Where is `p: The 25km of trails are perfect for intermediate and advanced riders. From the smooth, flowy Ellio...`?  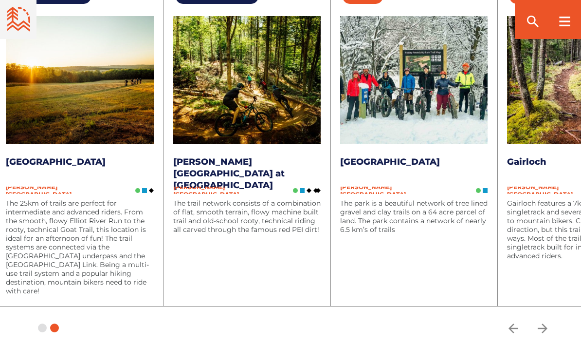
p: The 25km of trails are perfect for intermediate and advanced riders. From the smooth, flowy Ellio... is located at coordinates (79, 247).